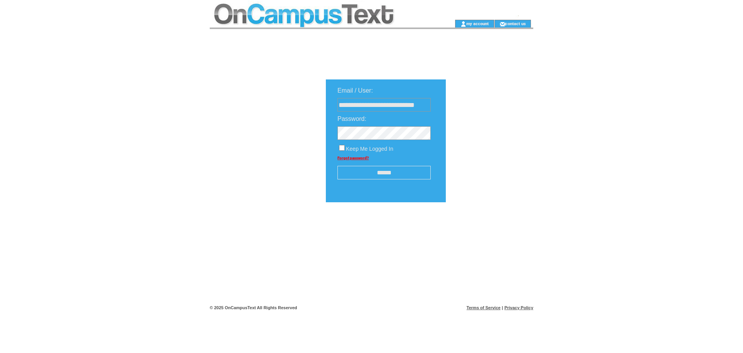 This screenshot has width=743, height=353. What do you see at coordinates (463, 24) in the screenshot?
I see `img: account_icon.gif` at bounding box center [463, 24].